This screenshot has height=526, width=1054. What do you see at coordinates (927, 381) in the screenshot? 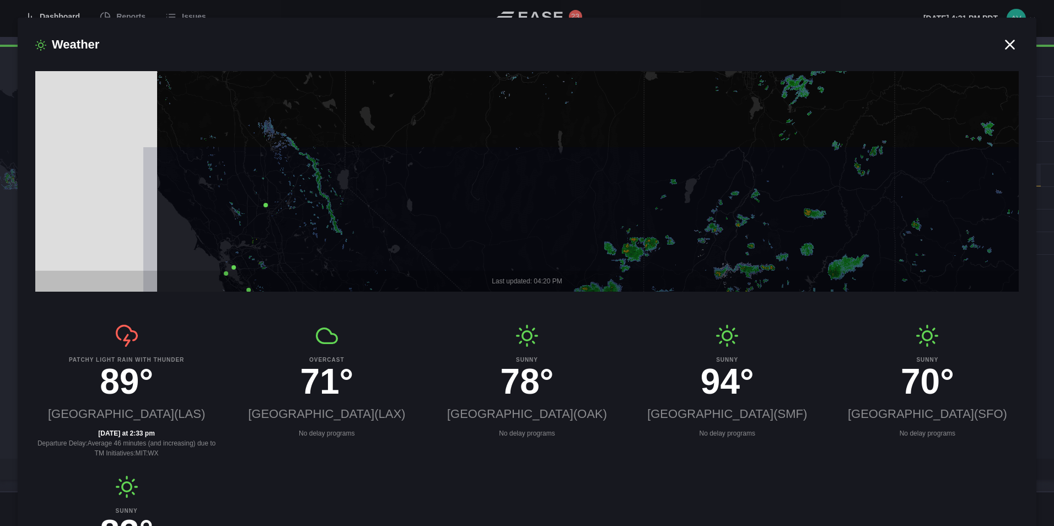
I see `h3: 70°` at bounding box center [927, 381].